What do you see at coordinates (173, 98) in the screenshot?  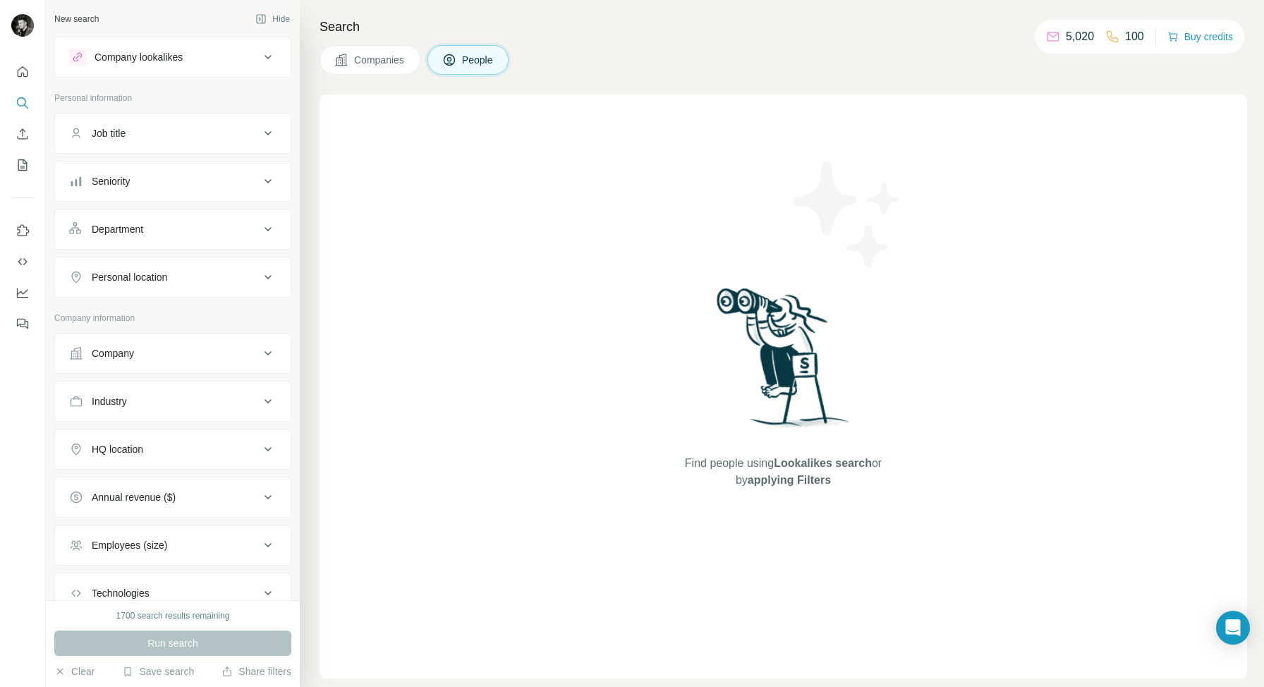 I see `p: Personal information` at bounding box center [173, 98].